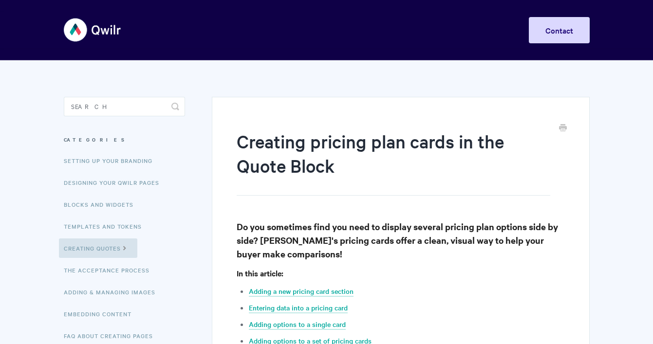  Describe the element at coordinates (393, 162) in the screenshot. I see `h1: Creating pricing plan cards in the Quote Block` at that location.